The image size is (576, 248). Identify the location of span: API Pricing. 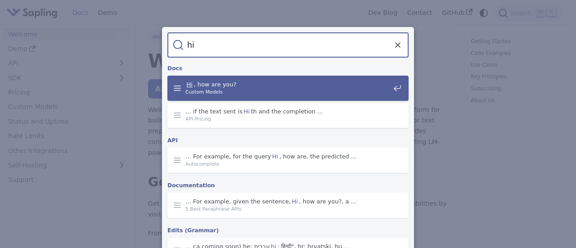
(287, 119).